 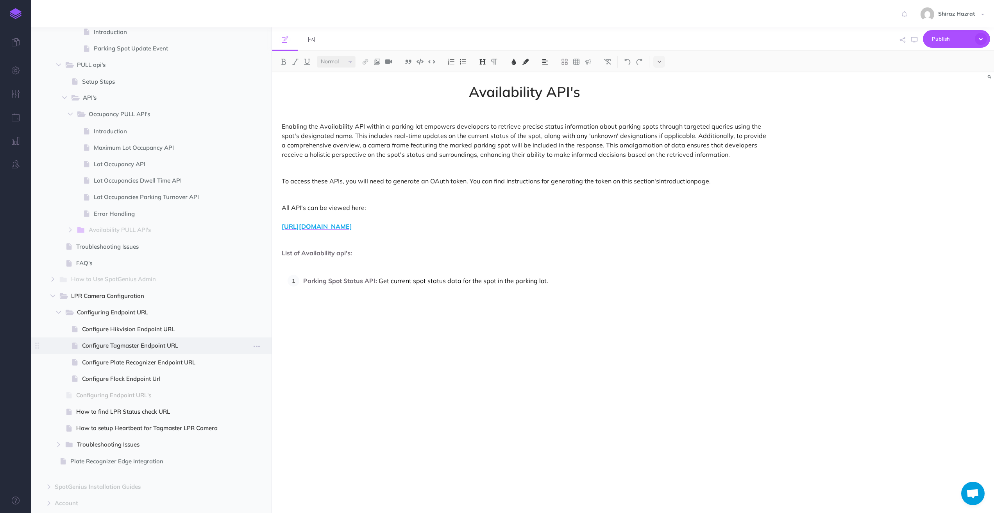 What do you see at coordinates (588, 62) in the screenshot?
I see `img: Callout dropdown menu button` at bounding box center [588, 62].